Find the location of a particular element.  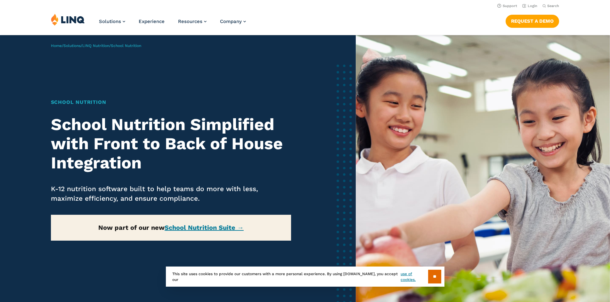

span: School Nutrition is located at coordinates (126, 46).